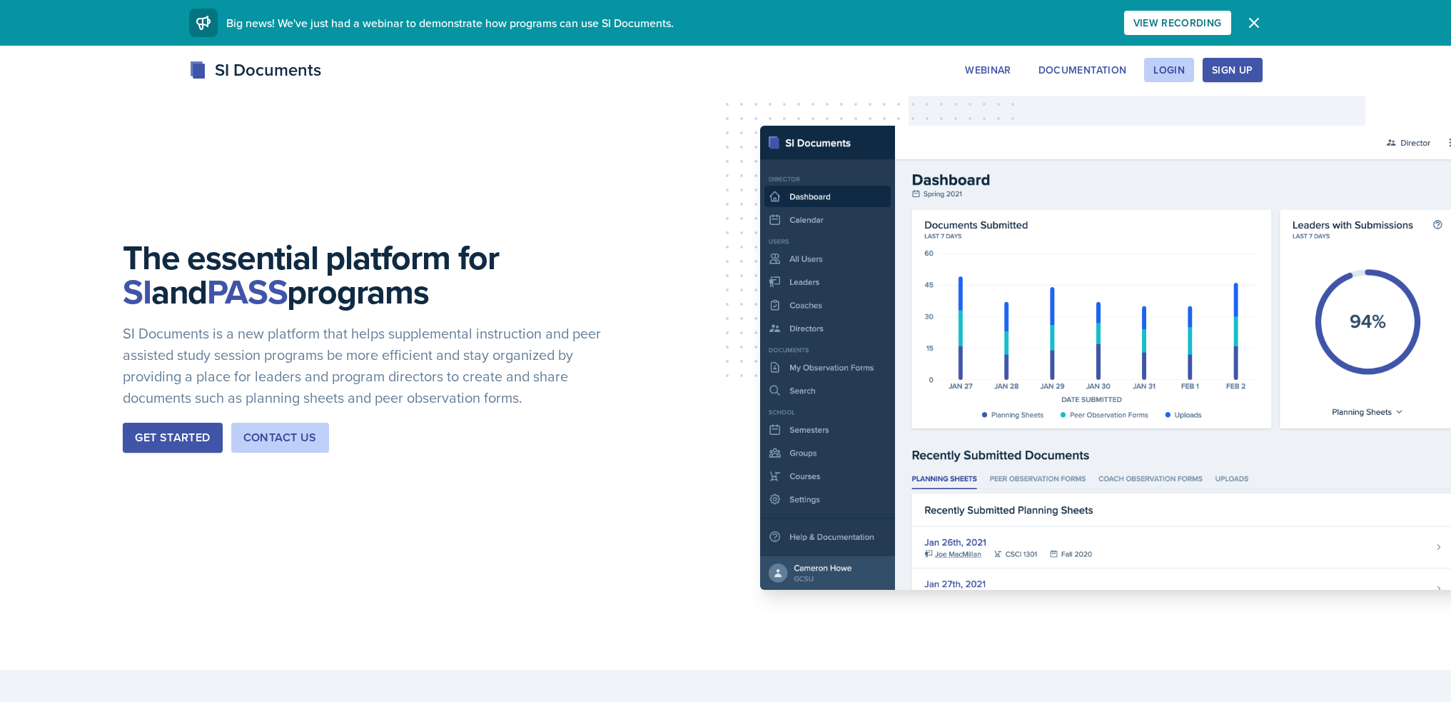 Image resolution: width=1451 pixels, height=702 pixels. I want to click on button: Documentation, so click(1083, 70).